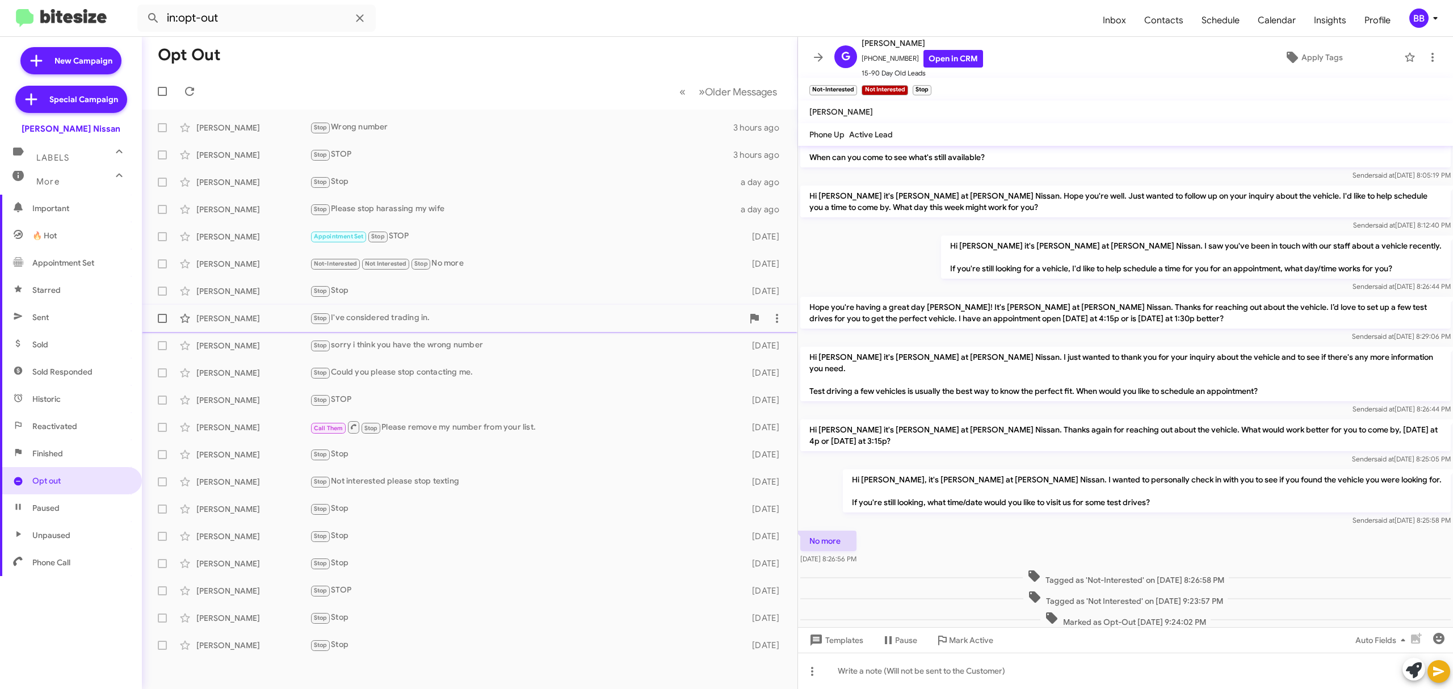 The width and height of the screenshot is (1453, 689). I want to click on a: Inbox, so click(1114, 20).